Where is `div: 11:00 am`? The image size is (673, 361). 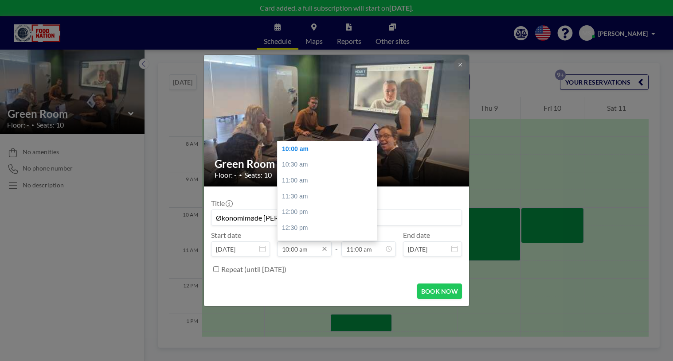
div: 11:00 am is located at coordinates (329, 181).